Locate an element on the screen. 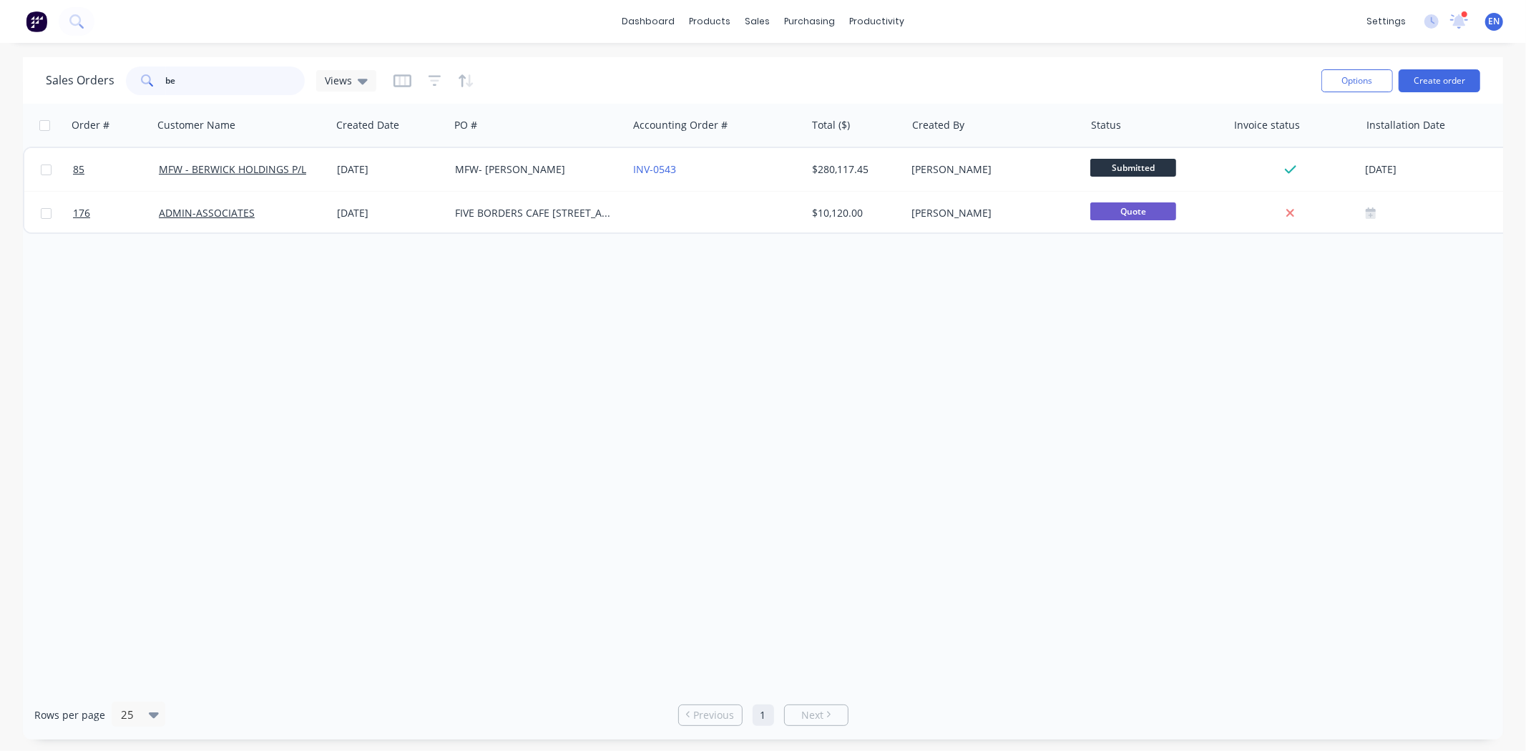 This screenshot has width=1526, height=751. div: $10,120.00 is located at coordinates (854, 213).